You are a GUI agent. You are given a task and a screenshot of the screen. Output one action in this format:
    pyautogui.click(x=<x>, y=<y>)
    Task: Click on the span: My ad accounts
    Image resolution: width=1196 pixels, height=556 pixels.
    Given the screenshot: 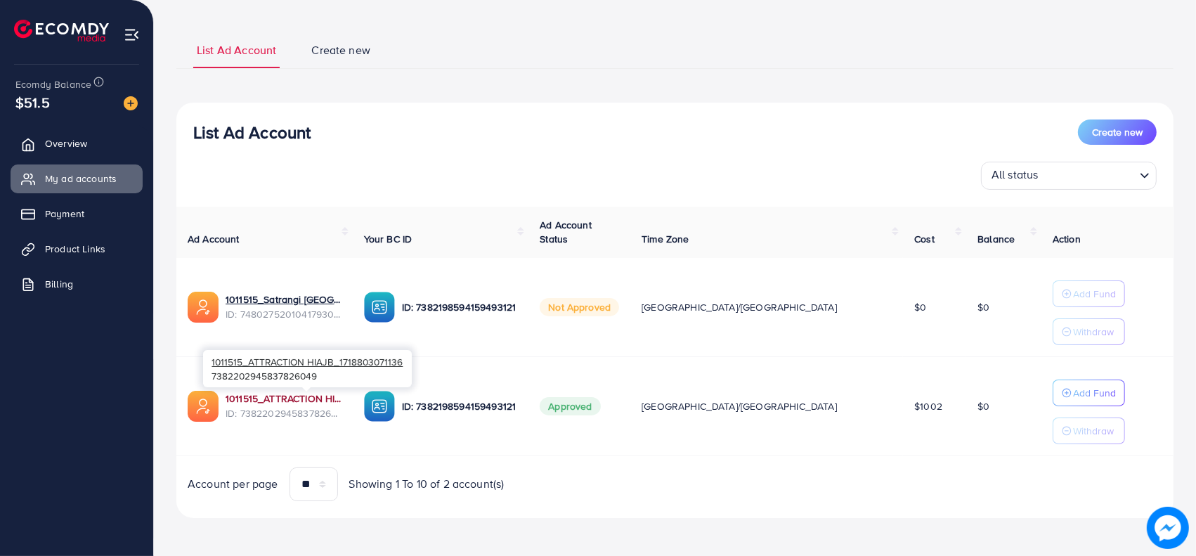 What is the action you would take?
    pyautogui.click(x=81, y=179)
    